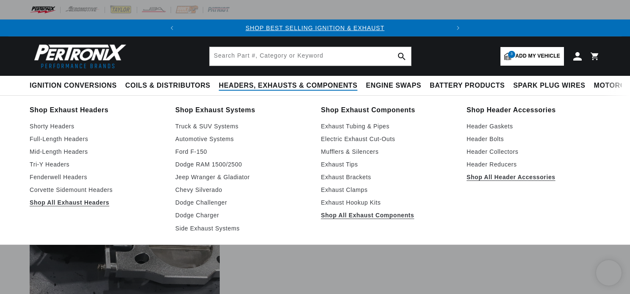 This screenshot has width=630, height=294. What do you see at coordinates (288, 86) in the screenshot?
I see `summary: Headers, Exhausts & Components` at bounding box center [288, 86].